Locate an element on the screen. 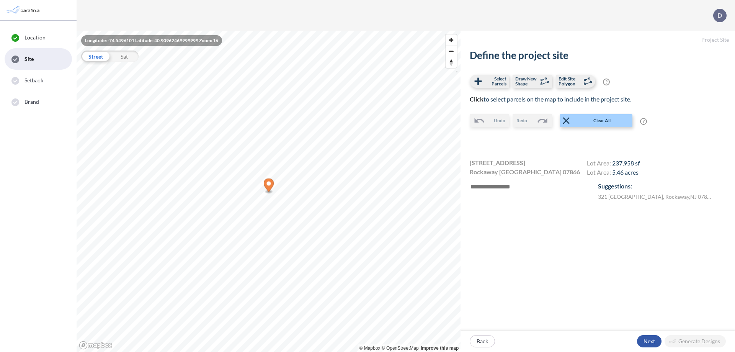 This screenshot has width=735, height=352. span: Setback is located at coordinates (34, 80).